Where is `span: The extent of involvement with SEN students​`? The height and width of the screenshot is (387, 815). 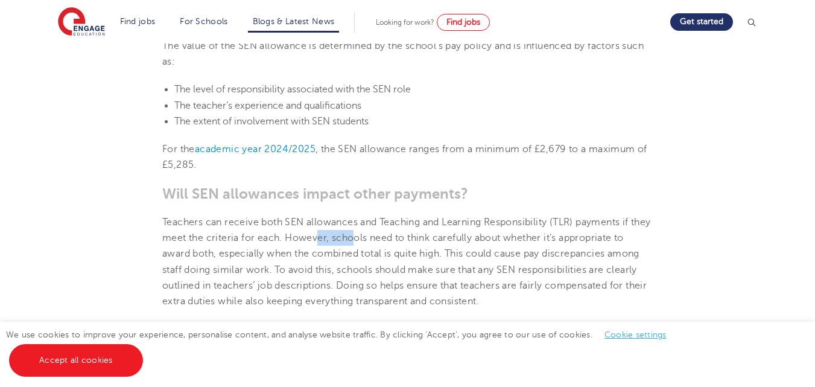
span: The extent of involvement with SEN students​ is located at coordinates (272, 121).